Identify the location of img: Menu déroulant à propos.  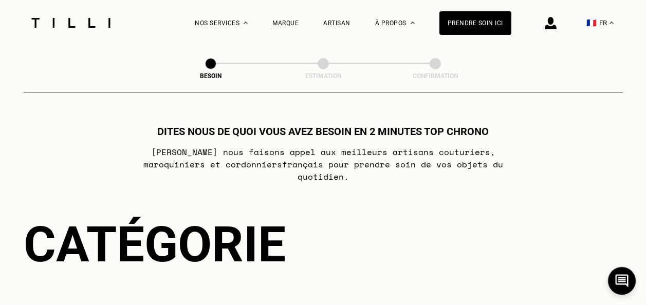
(413, 23).